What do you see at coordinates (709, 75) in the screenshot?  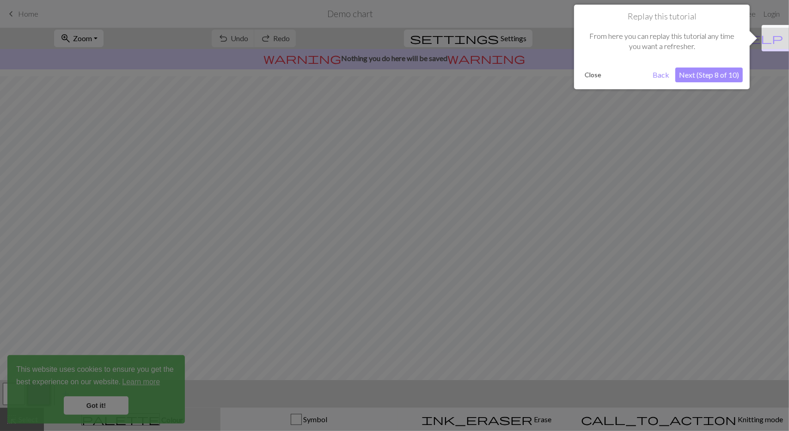 I see `button: Next (Step 8 of 10)` at bounding box center [709, 75].